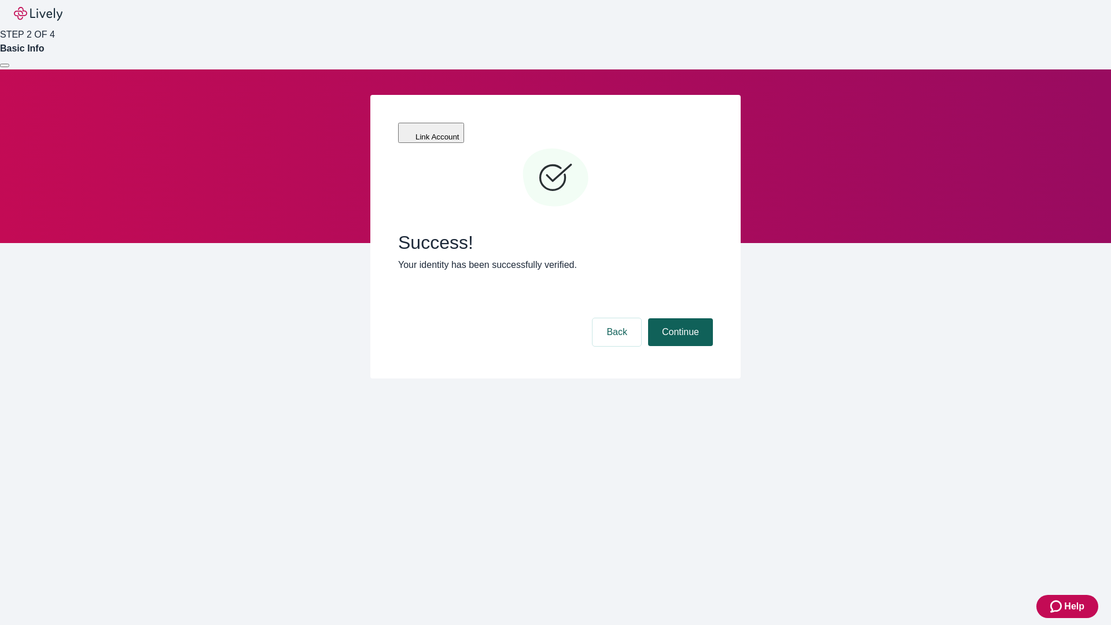 The width and height of the screenshot is (1111, 625). Describe the element at coordinates (1074, 606) in the screenshot. I see `span: Help` at that location.